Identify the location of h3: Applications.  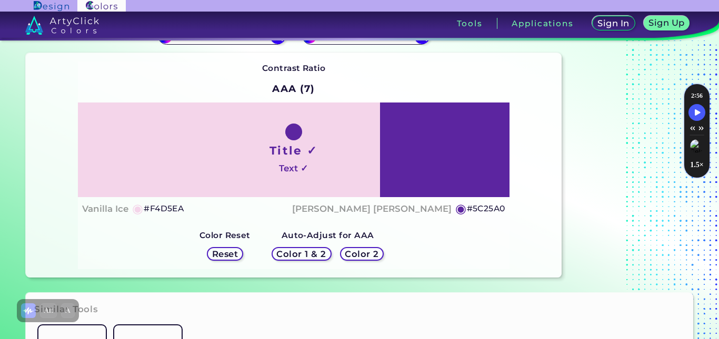
(542, 23).